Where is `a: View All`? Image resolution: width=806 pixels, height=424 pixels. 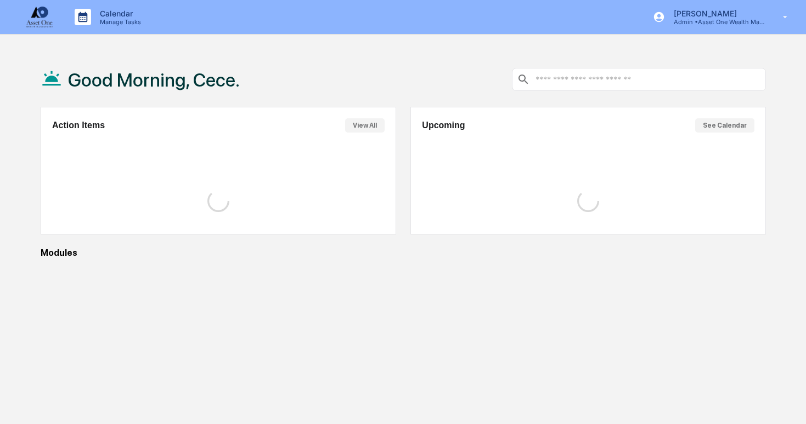 a: View All is located at coordinates (365, 126).